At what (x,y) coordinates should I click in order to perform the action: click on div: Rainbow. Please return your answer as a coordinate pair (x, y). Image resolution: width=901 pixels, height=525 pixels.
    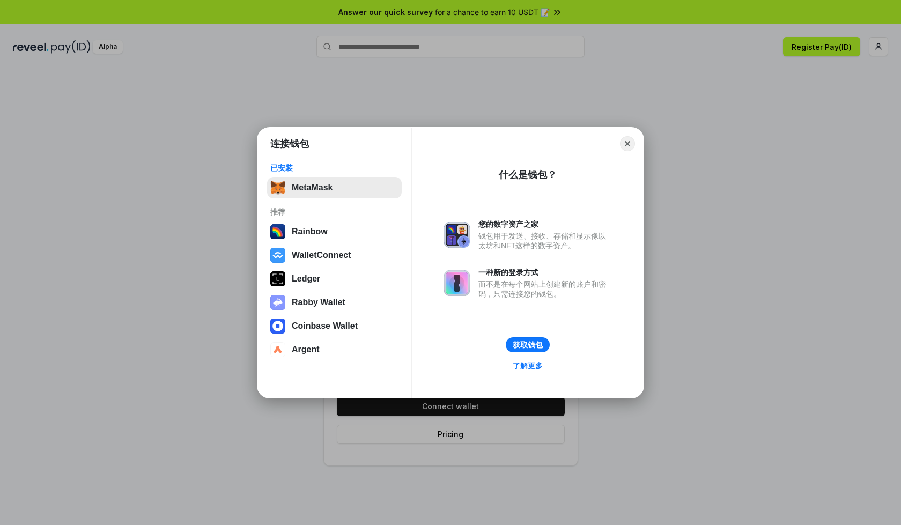
    Looking at the image, I should click on (309, 232).